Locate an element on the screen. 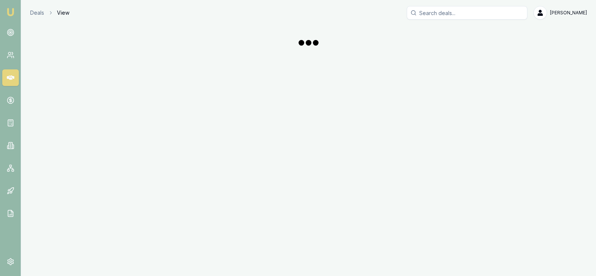 This screenshot has width=596, height=276. span: View is located at coordinates (63, 13).